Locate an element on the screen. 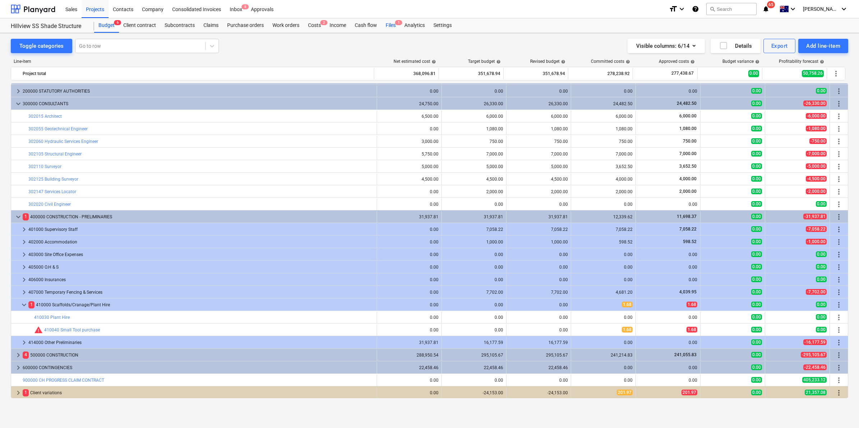  a: Claims is located at coordinates (211, 26).